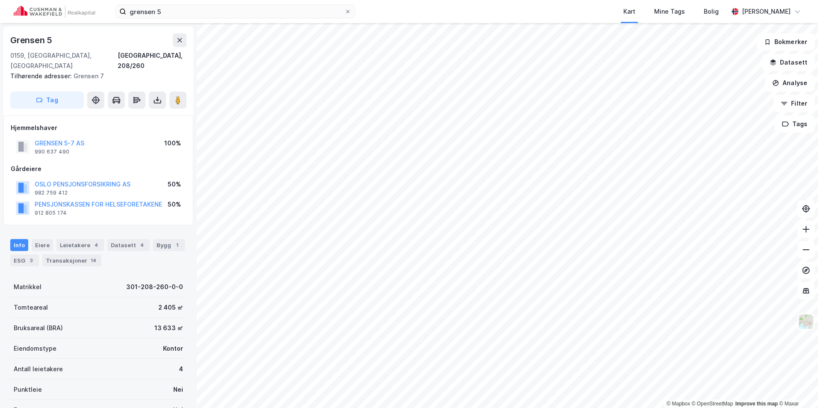  I want to click on div: Tomteareal, so click(31, 307).